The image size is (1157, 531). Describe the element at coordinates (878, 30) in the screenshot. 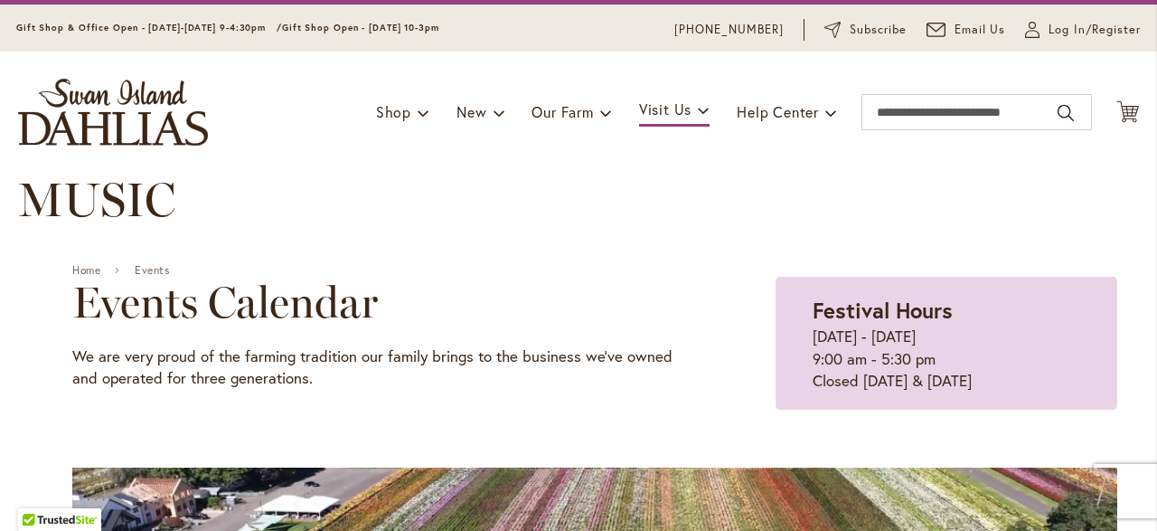

I see `span: Subscribe` at that location.